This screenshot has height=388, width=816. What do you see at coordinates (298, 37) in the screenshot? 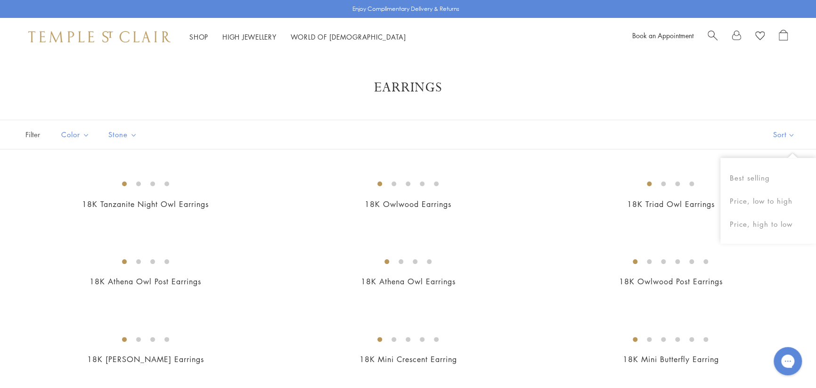
I see `nav: Main navigation` at bounding box center [298, 37].